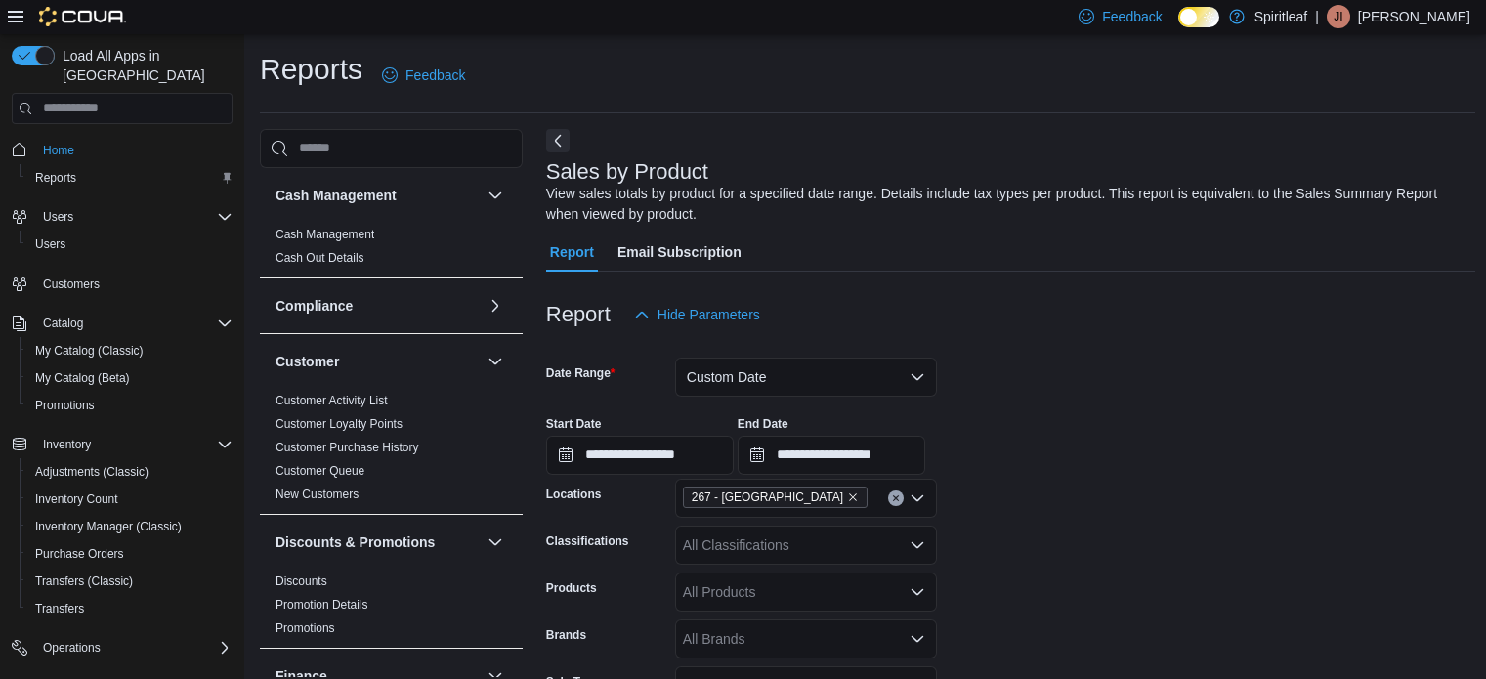 The height and width of the screenshot is (679, 1486). What do you see at coordinates (130, 527) in the screenshot?
I see `button: Inventory Manager (Classic)` at bounding box center [130, 527].